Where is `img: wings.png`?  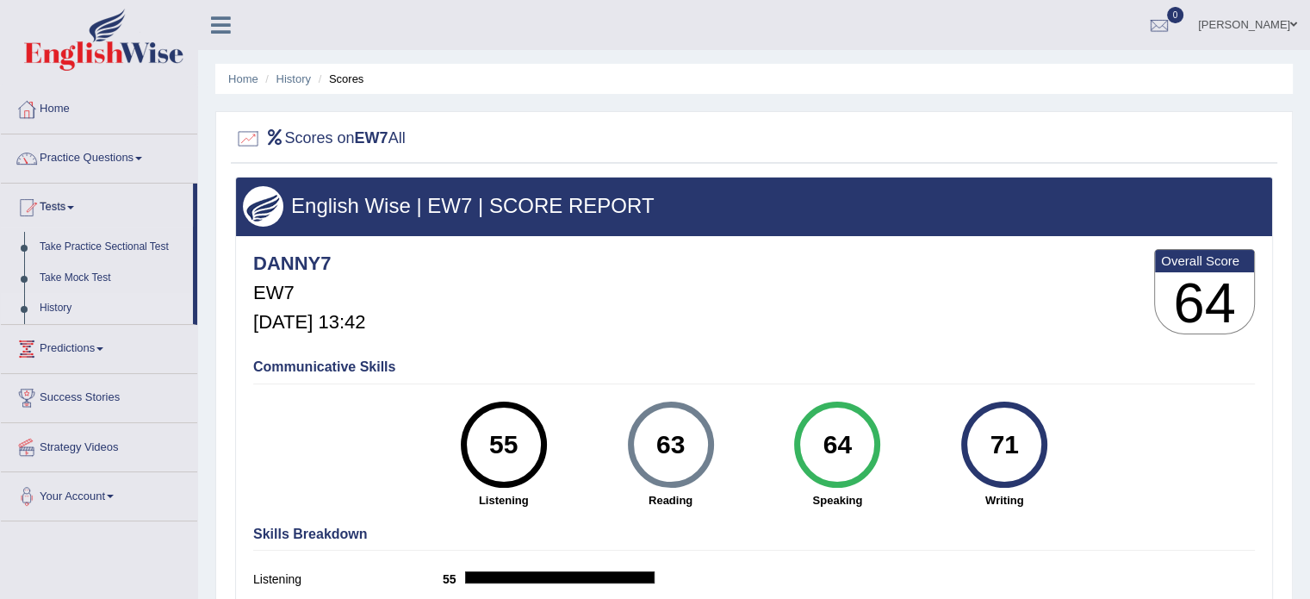
img: wings.png is located at coordinates (263, 206).